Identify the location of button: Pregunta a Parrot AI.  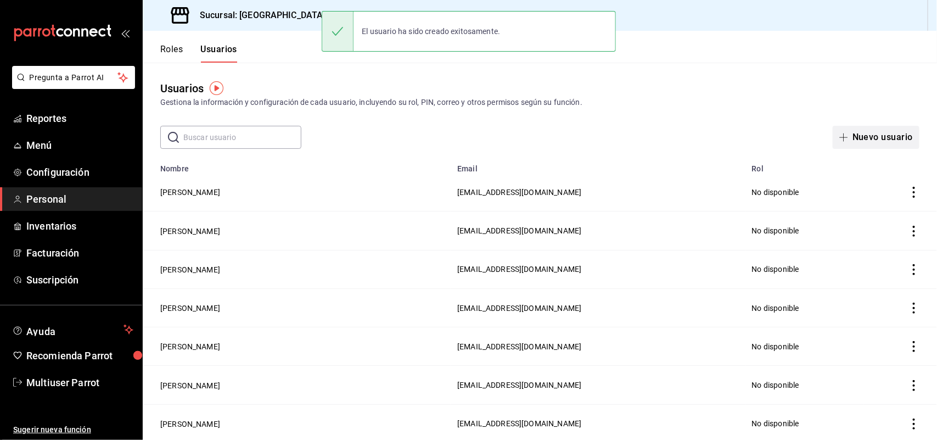
(74, 77).